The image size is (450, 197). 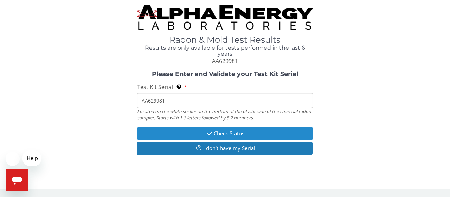 What do you see at coordinates (225, 17) in the screenshot?
I see `img: TightCrop.jpg` at bounding box center [225, 17].